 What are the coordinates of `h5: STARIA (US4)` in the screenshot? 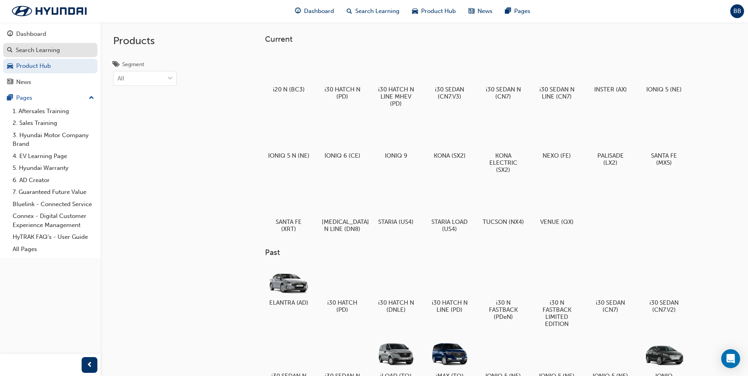 It's located at (396, 222).